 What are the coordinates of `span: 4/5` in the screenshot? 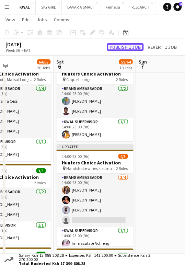 It's located at (123, 156).